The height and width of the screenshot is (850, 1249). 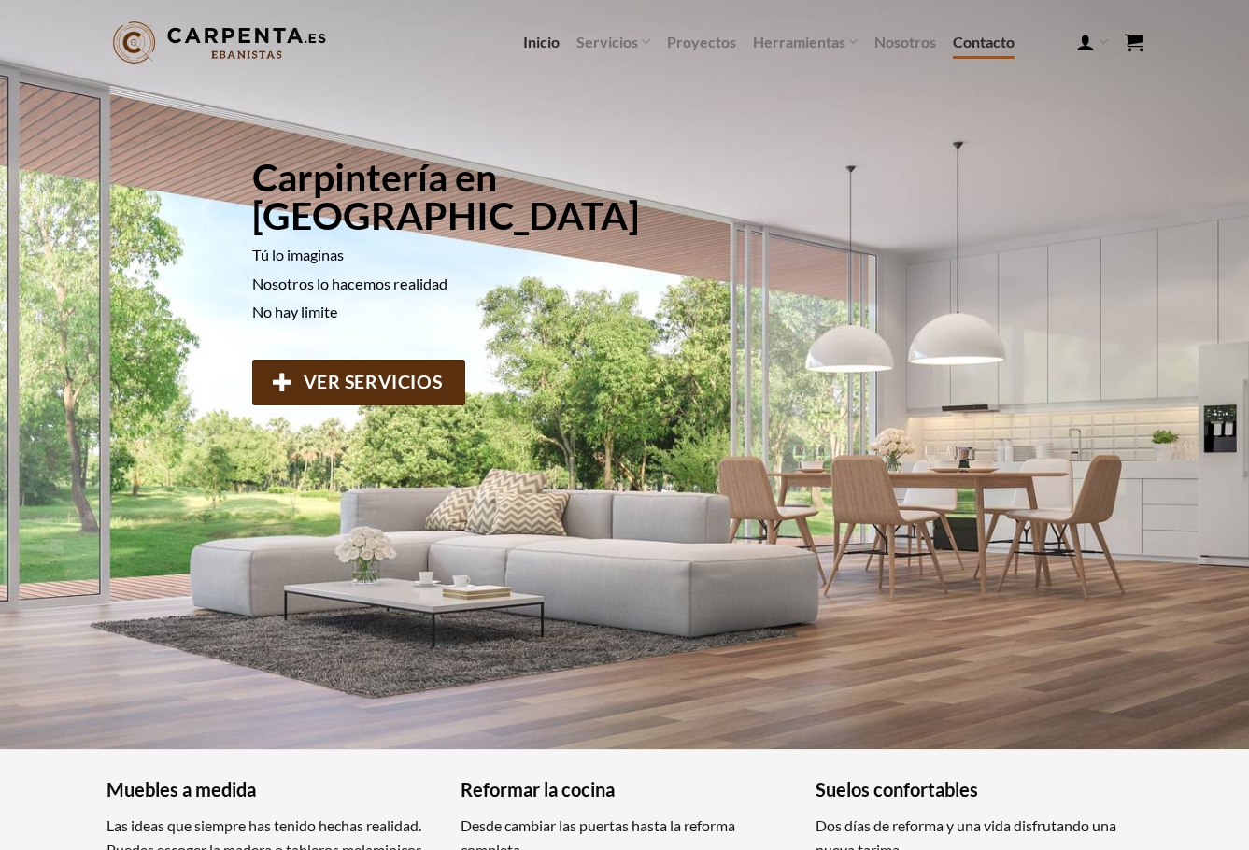 What do you see at coordinates (541, 42) in the screenshot?
I see `a: Inicio` at bounding box center [541, 42].